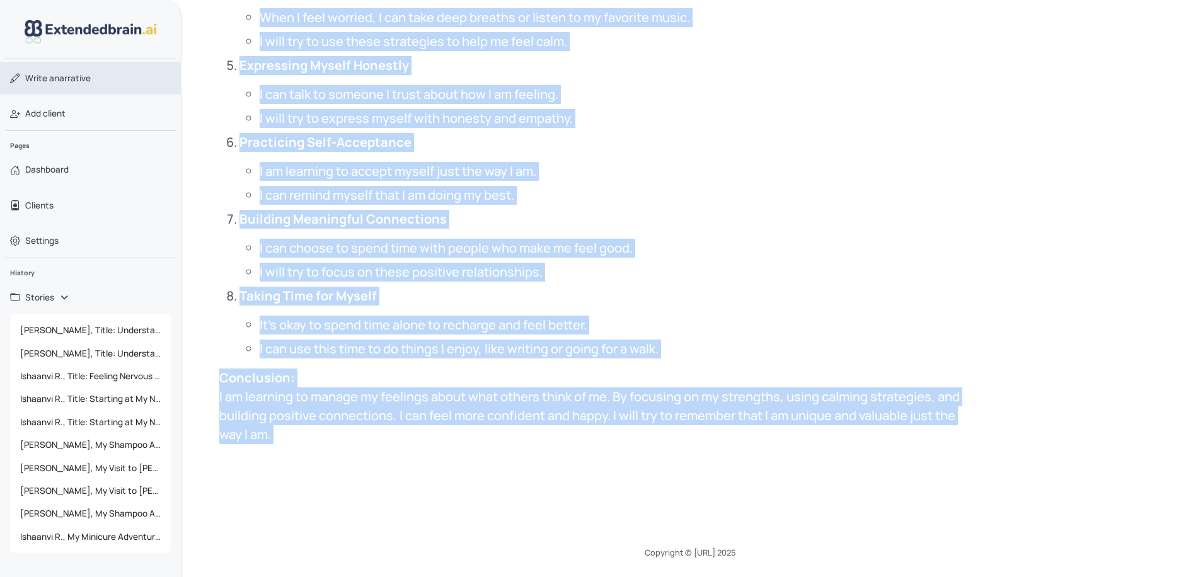 The width and height of the screenshot is (1198, 577). What do you see at coordinates (40, 297) in the screenshot?
I see `span: Stories` at bounding box center [40, 297].